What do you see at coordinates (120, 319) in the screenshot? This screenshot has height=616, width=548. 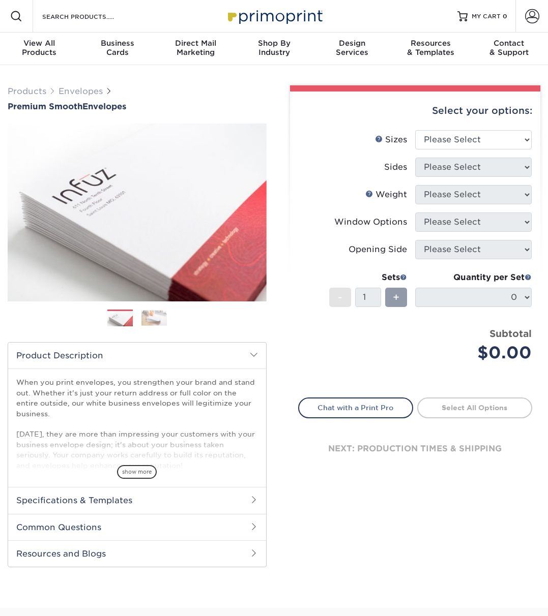 I see `img: Envelopes 01` at bounding box center [120, 319].